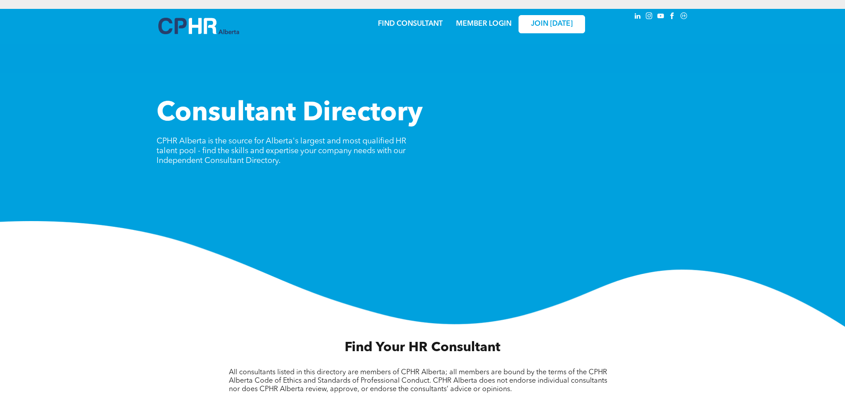 The width and height of the screenshot is (845, 408). I want to click on a: FIND CONSULTANT, so click(410, 24).